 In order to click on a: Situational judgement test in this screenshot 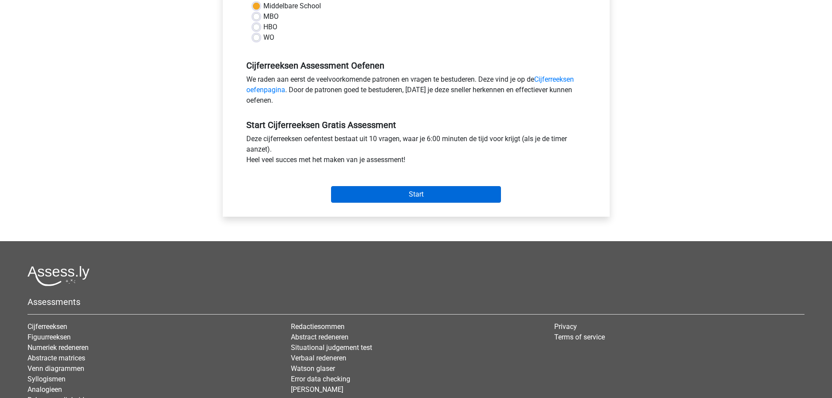, I will do `click(332, 347)`.